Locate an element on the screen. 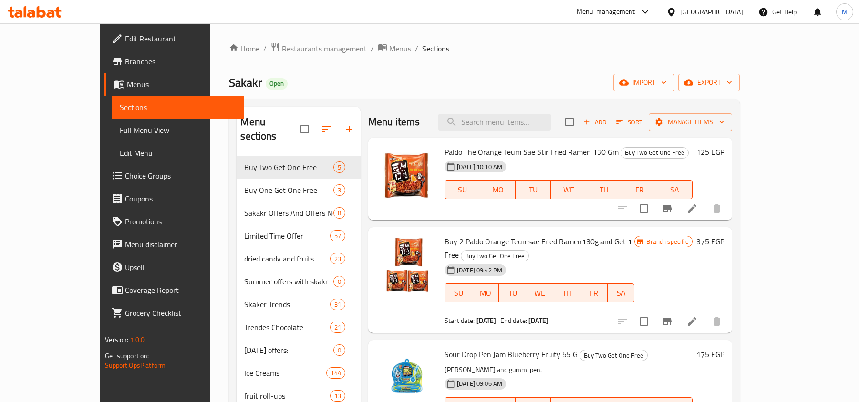  h6: 125 EGP is located at coordinates (710, 152).